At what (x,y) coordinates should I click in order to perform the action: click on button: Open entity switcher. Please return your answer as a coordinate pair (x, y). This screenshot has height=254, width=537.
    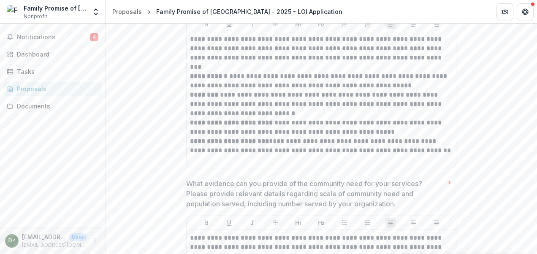
    Looking at the image, I should click on (96, 12).